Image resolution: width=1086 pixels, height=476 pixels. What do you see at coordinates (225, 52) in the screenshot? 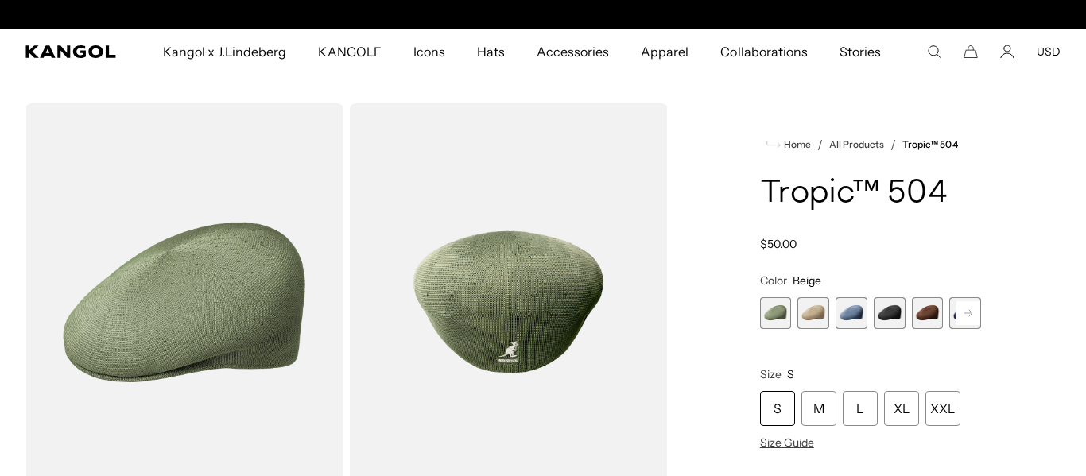
I see `a: Kangol x J.Lindeberg` at bounding box center [225, 52].